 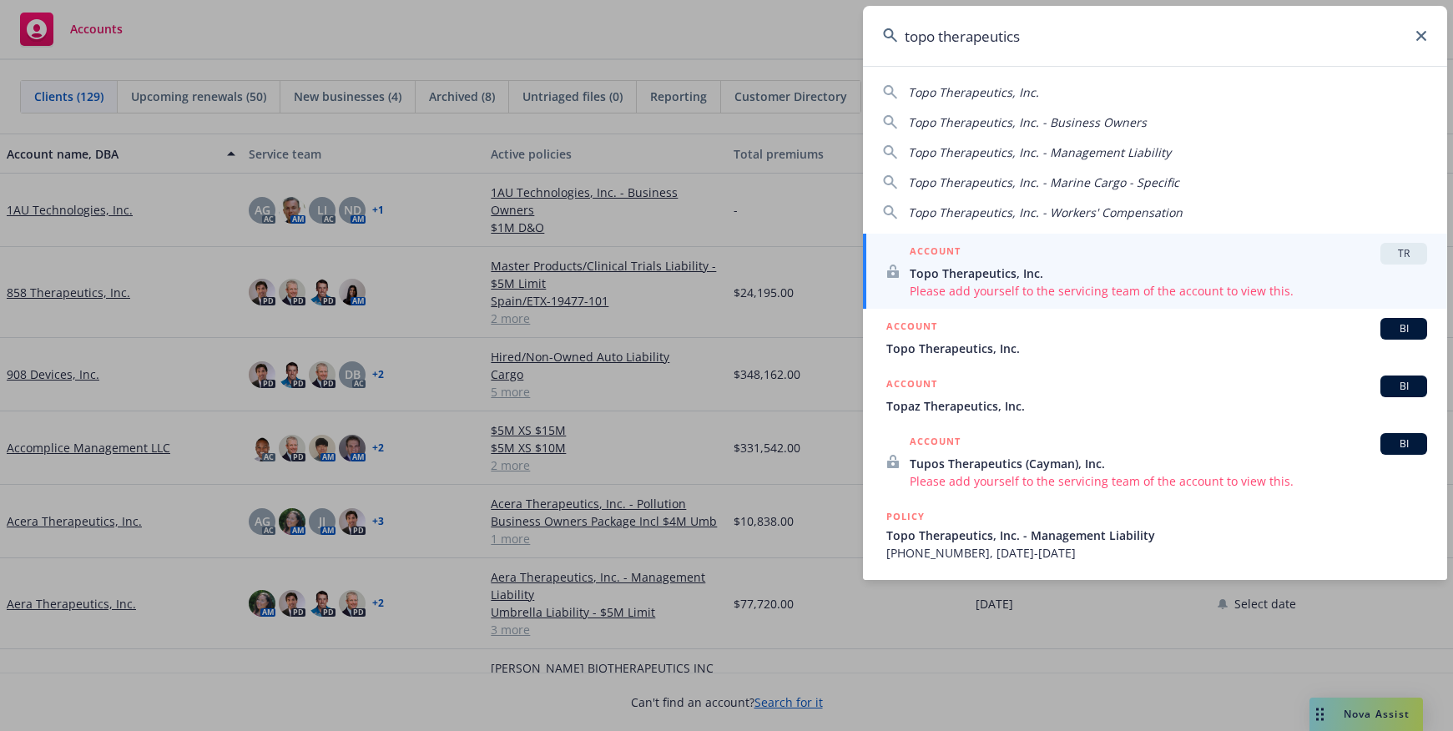 I want to click on input: Search..., so click(x=1155, y=36).